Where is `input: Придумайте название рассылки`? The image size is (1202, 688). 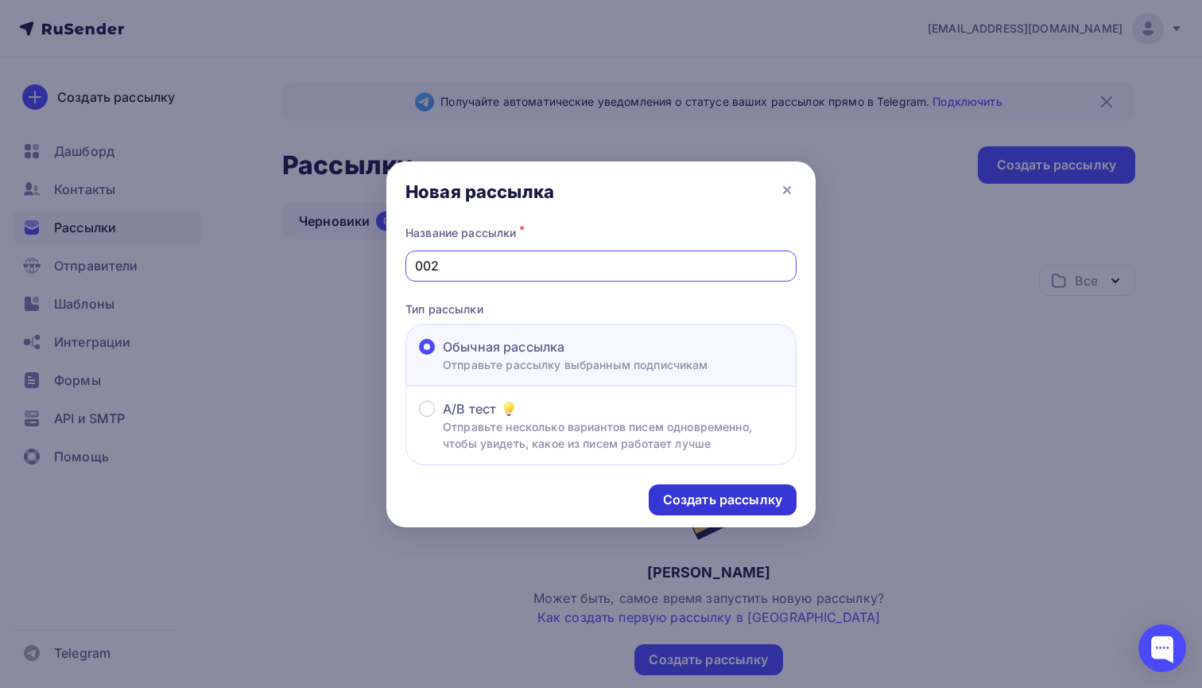
input: Придумайте название рассылки is located at coordinates (601, 266).